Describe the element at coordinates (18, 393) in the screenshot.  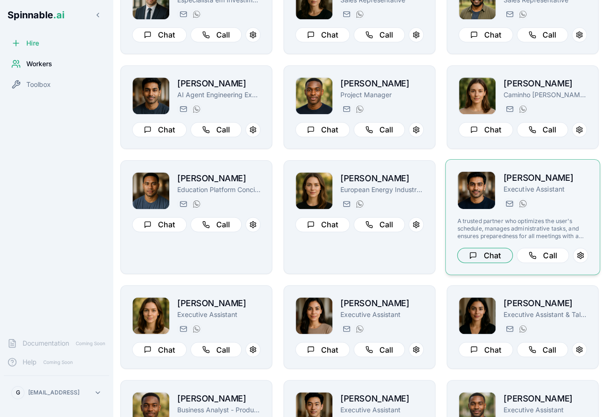
I see `span: G` at that location.